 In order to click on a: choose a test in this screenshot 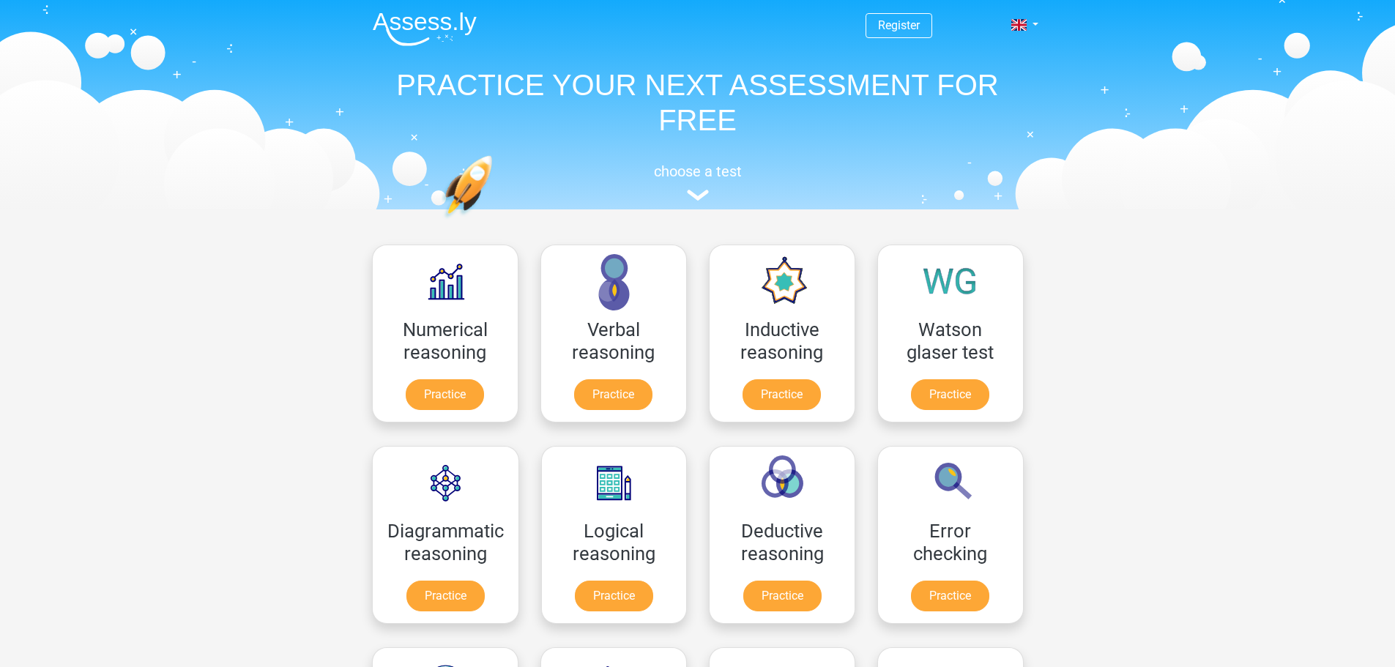, I will do `click(698, 182)`.